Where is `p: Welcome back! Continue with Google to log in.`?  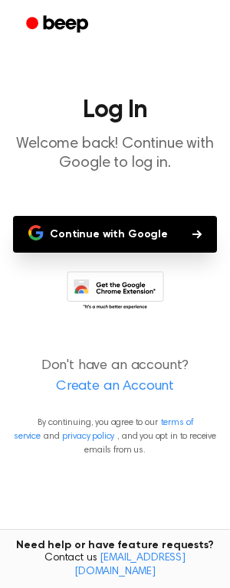 p: Welcome back! Continue with Google to log in. is located at coordinates (115, 154).